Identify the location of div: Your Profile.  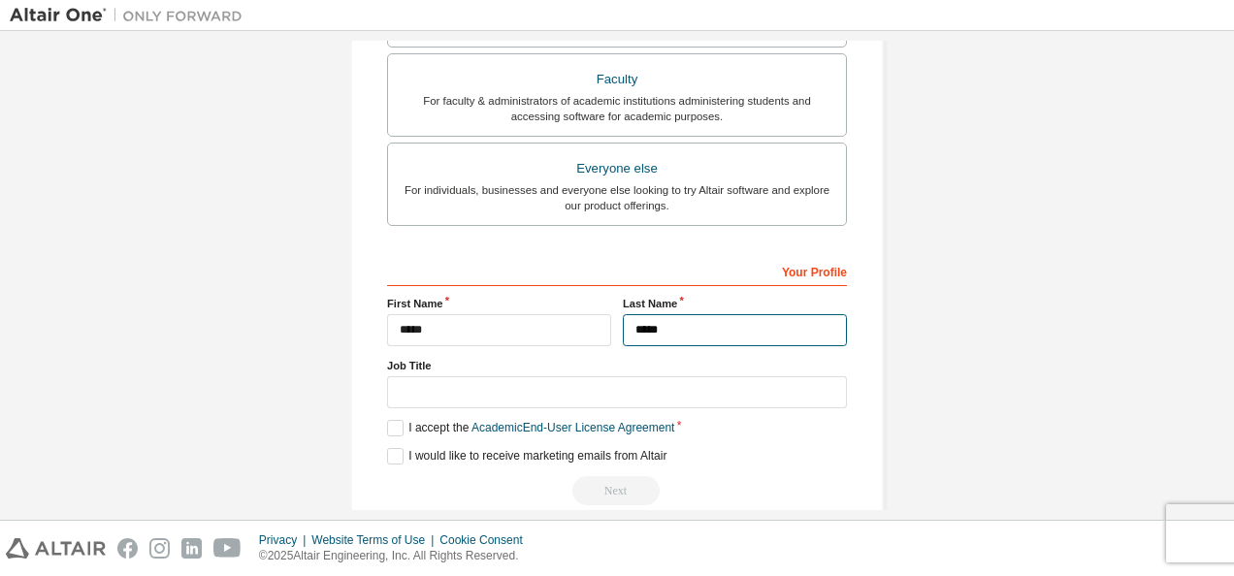
(617, 271).